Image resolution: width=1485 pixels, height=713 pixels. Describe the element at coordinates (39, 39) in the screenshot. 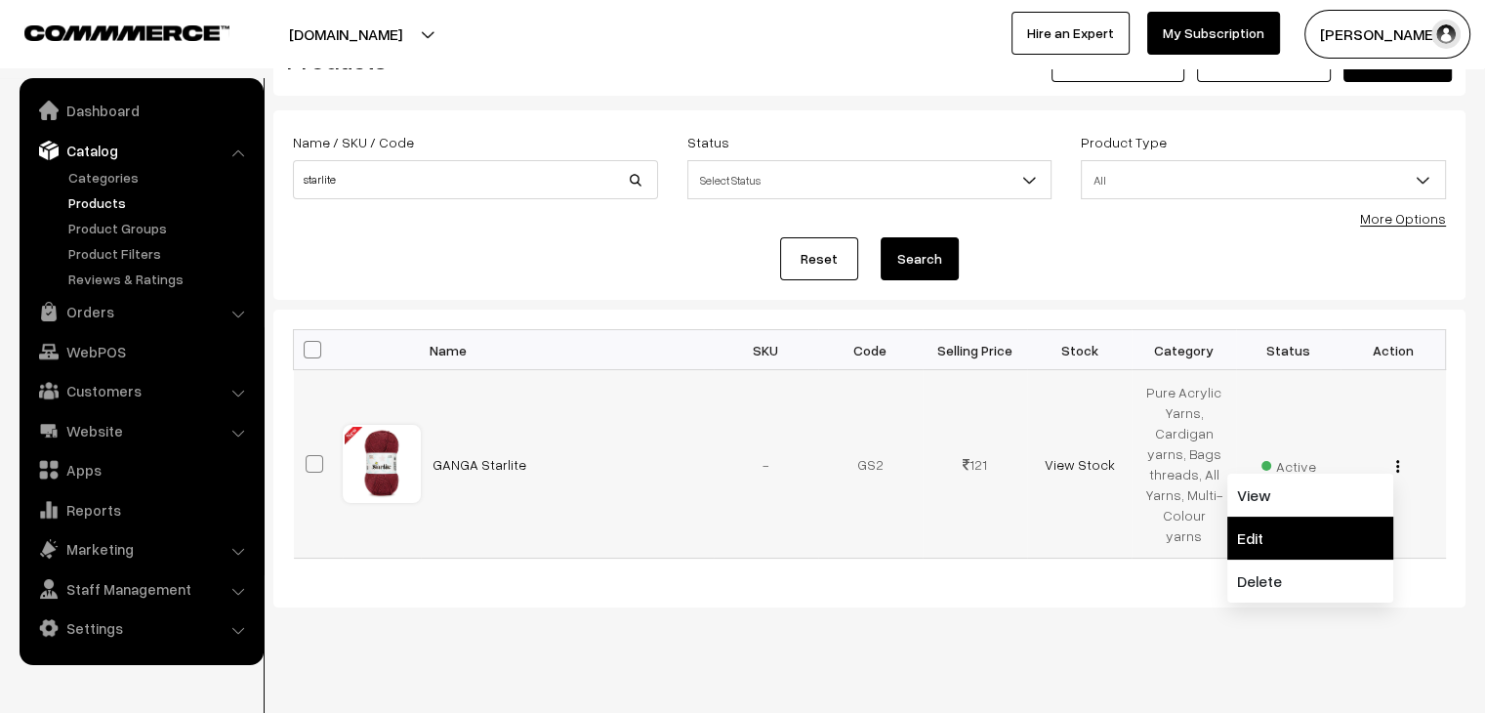

I see `img: logo_orange.svg` at that location.